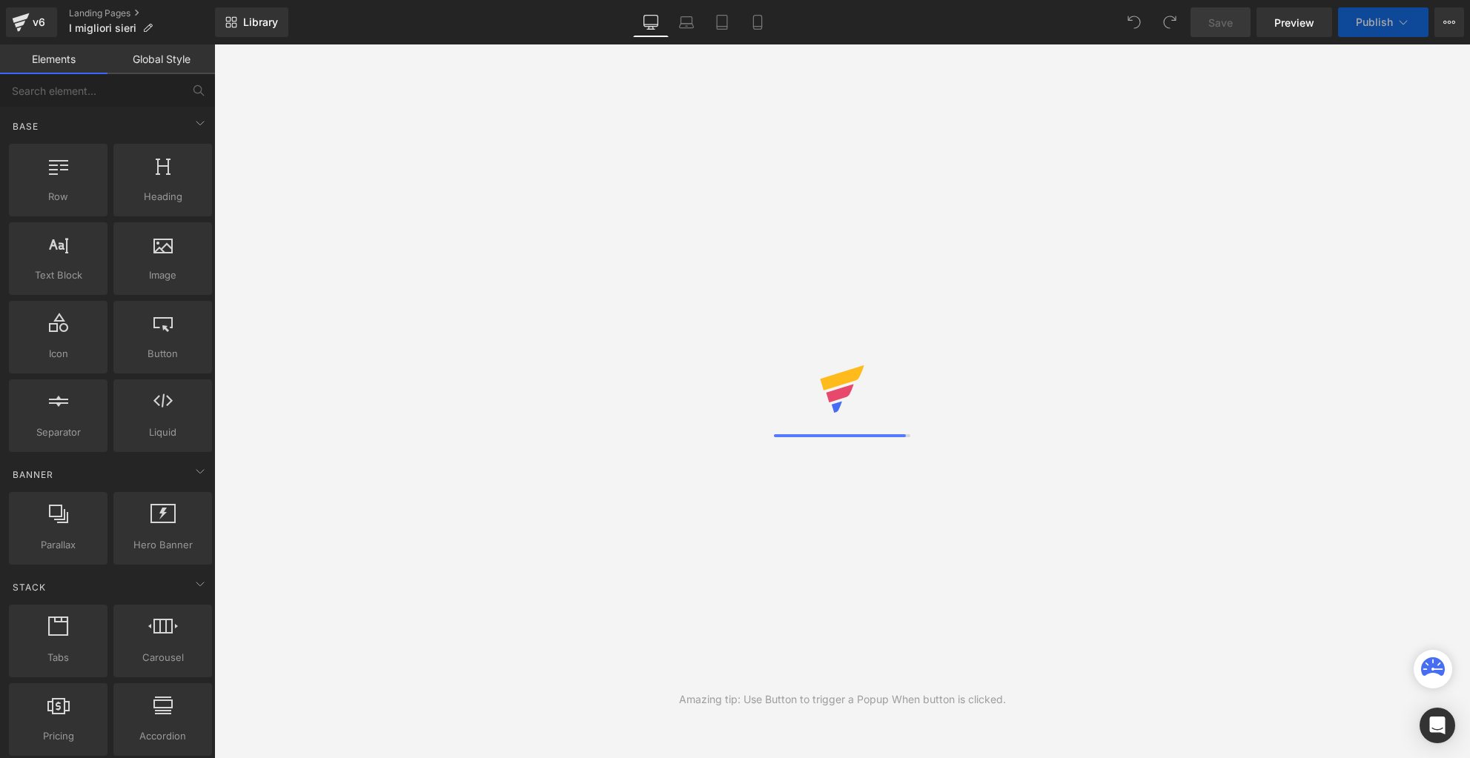  I want to click on span: Button, so click(162, 354).